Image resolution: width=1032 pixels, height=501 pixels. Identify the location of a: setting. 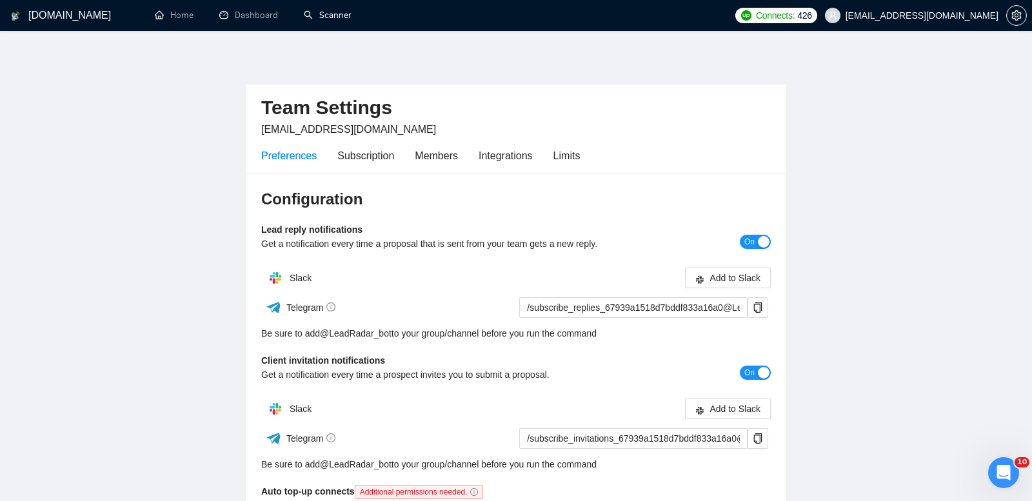
(1017, 15).